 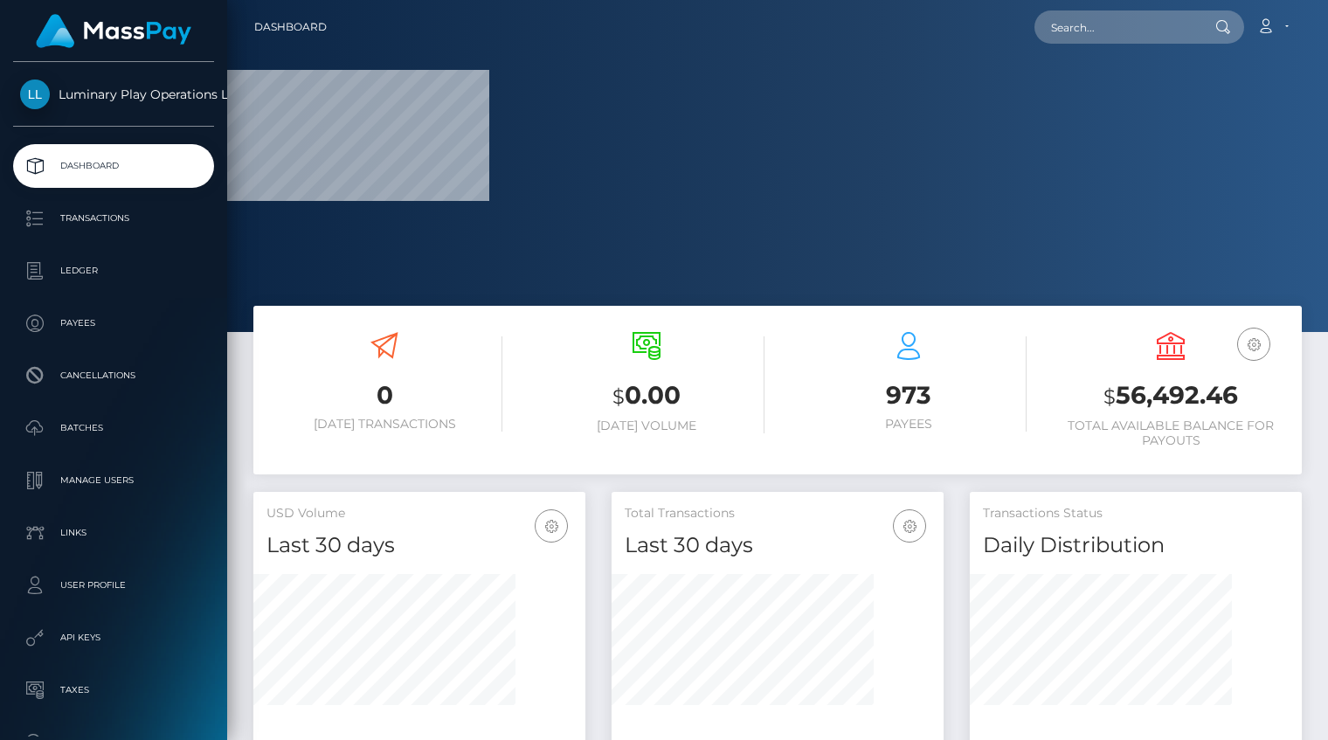 What do you see at coordinates (114, 323) in the screenshot?
I see `a: Payees` at bounding box center [114, 323].